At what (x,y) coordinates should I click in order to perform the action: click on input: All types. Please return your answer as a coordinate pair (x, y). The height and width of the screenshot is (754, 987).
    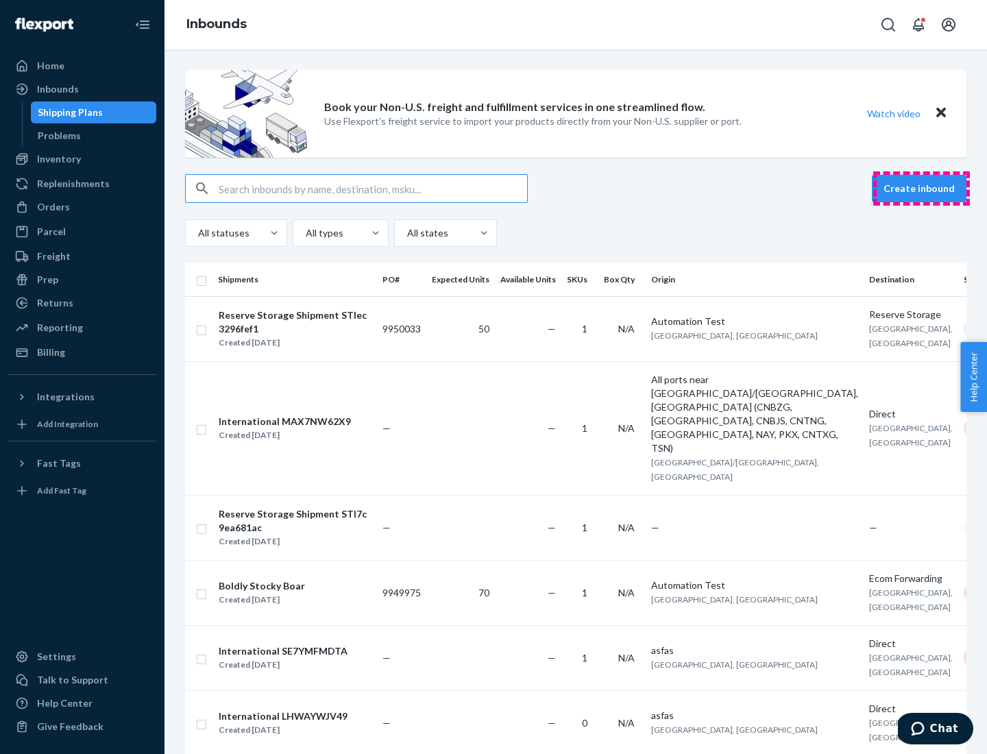
    Looking at the image, I should click on (305, 233).